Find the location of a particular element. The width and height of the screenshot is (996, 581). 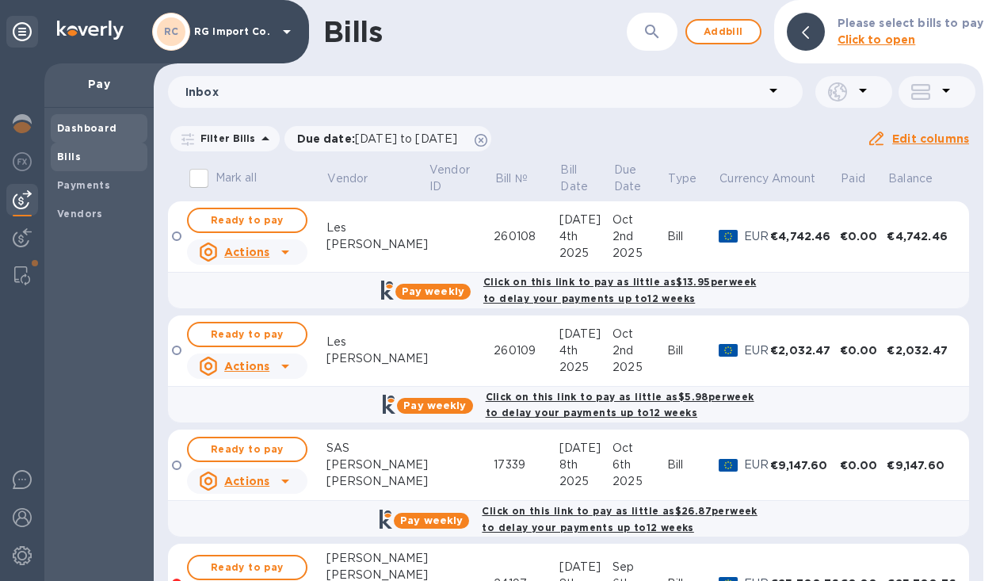

p: Mark all is located at coordinates (236, 178).